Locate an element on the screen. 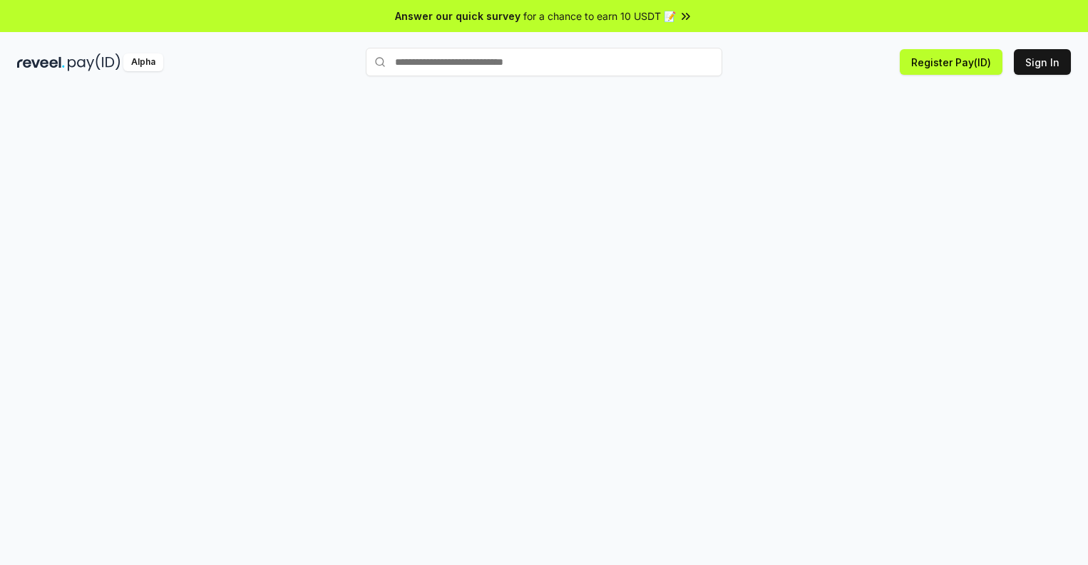  img: pay_id is located at coordinates (94, 62).